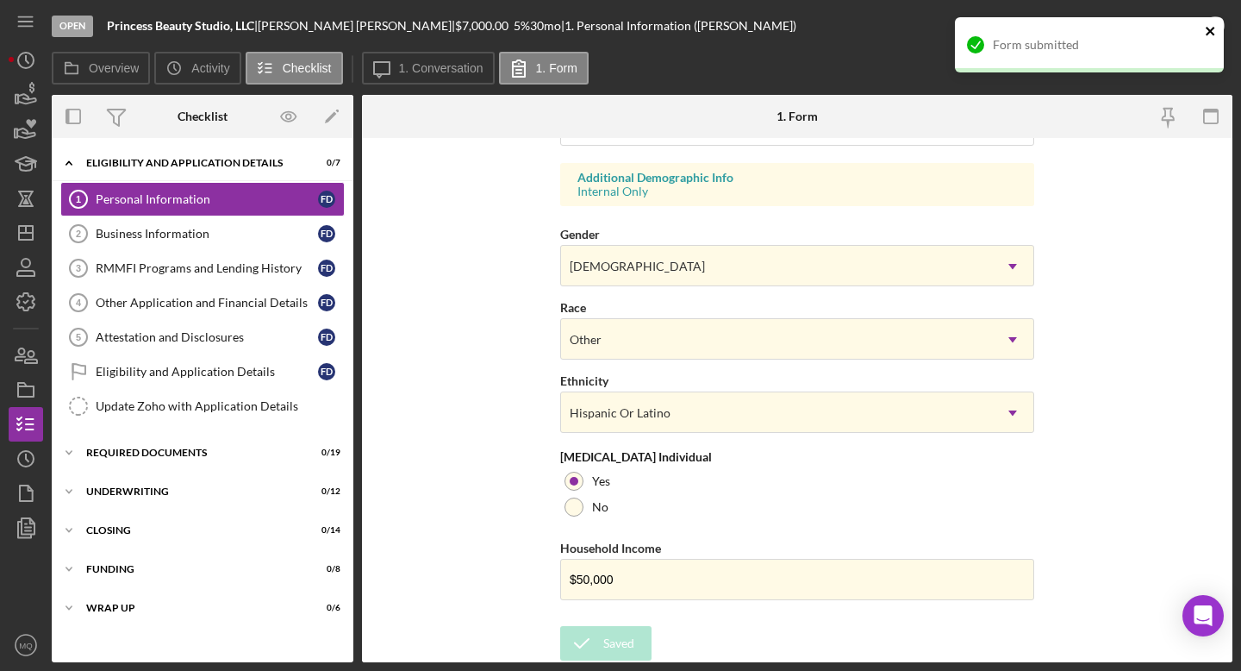 The image size is (1241, 671). Describe the element at coordinates (26, 645) in the screenshot. I see `button: MQ` at that location.